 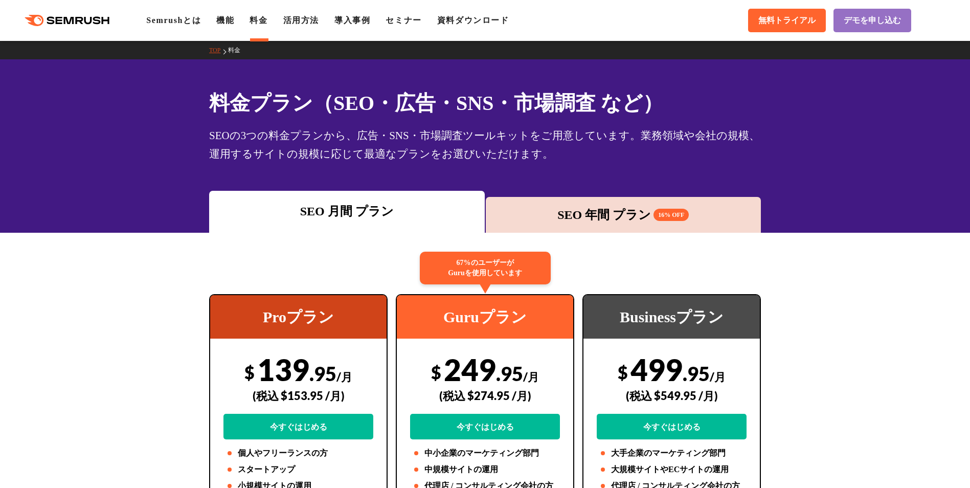 I want to click on div: (税込 $153.95 /月), so click(x=298, y=395).